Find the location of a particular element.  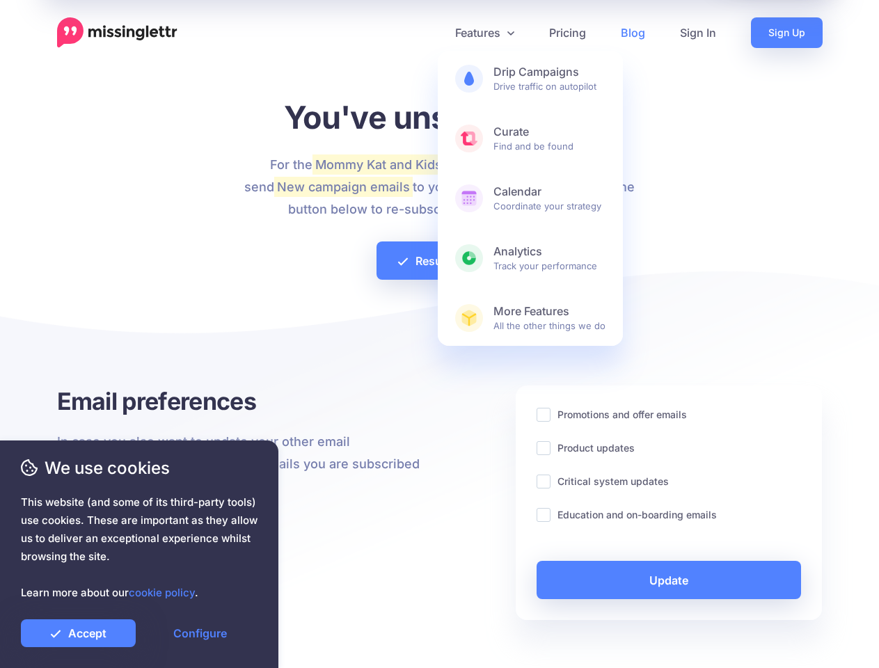

mark: Mommy Kat and Kids is located at coordinates (378, 164).